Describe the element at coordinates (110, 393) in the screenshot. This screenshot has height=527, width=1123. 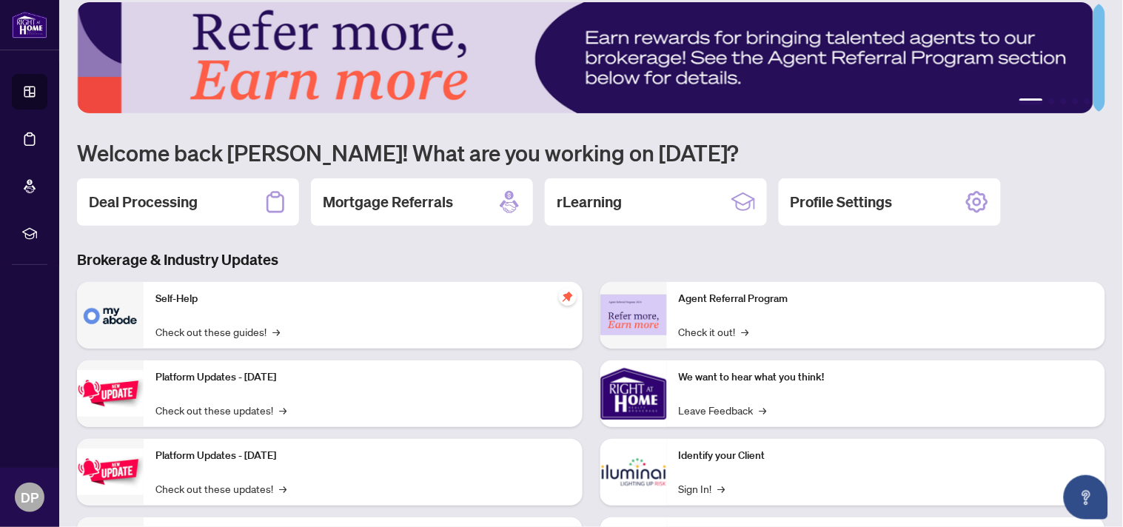
I see `img: Platform Updates - July 21, 2025` at that location.